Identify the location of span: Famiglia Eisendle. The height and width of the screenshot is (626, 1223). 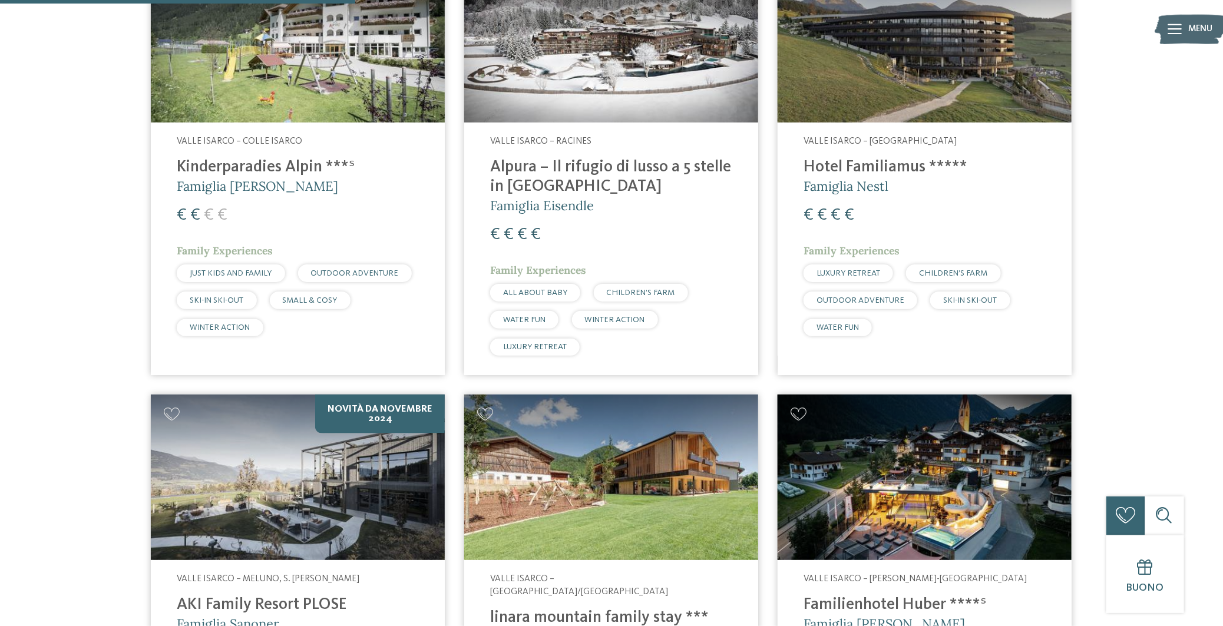
(542, 206).